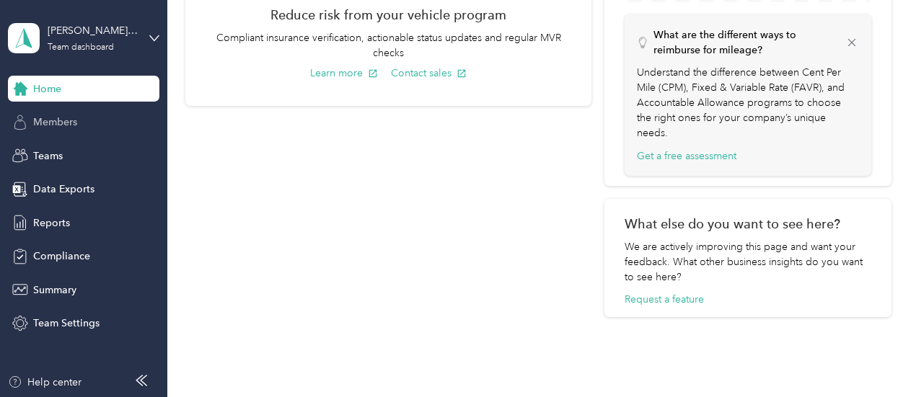  I want to click on div: Help center, so click(45, 382).